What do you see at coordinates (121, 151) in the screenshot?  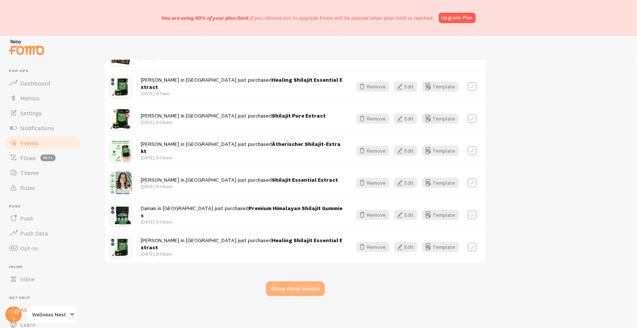 I see `img: 5_d79c07f0-e6f0-4235-b04c-0bcbf606e955_small.png` at bounding box center [121, 151].